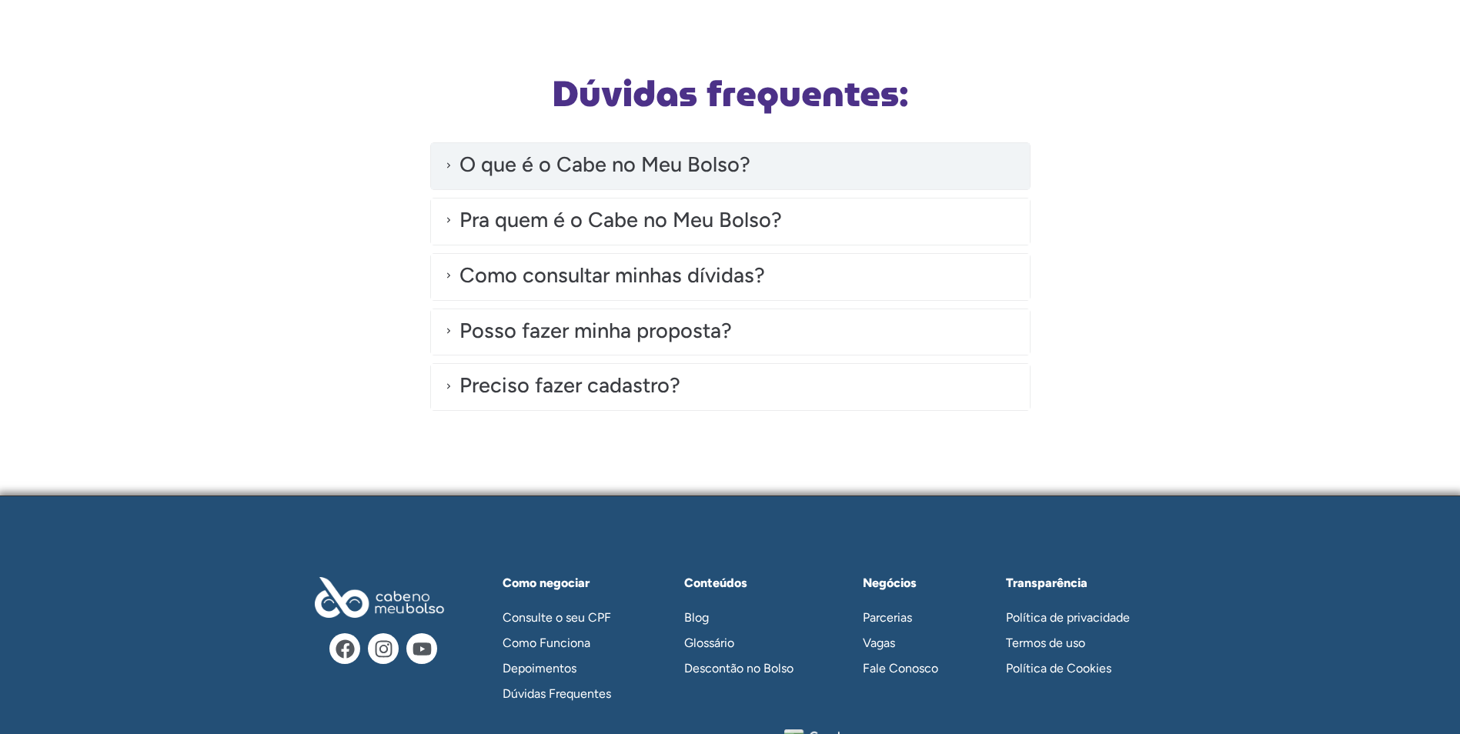 The image size is (1460, 734). I want to click on a: Blog, so click(746, 617).